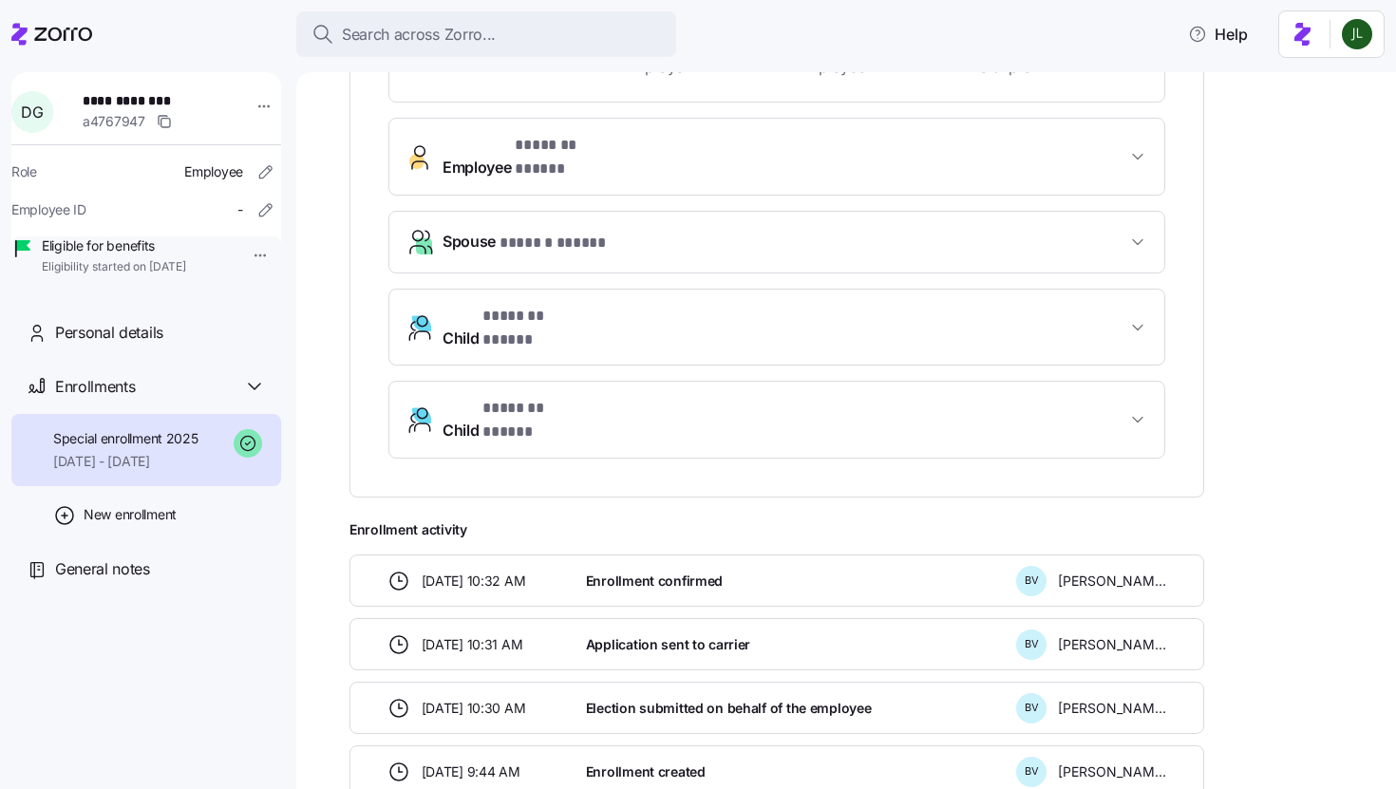  I want to click on span: New enrollment, so click(130, 515).